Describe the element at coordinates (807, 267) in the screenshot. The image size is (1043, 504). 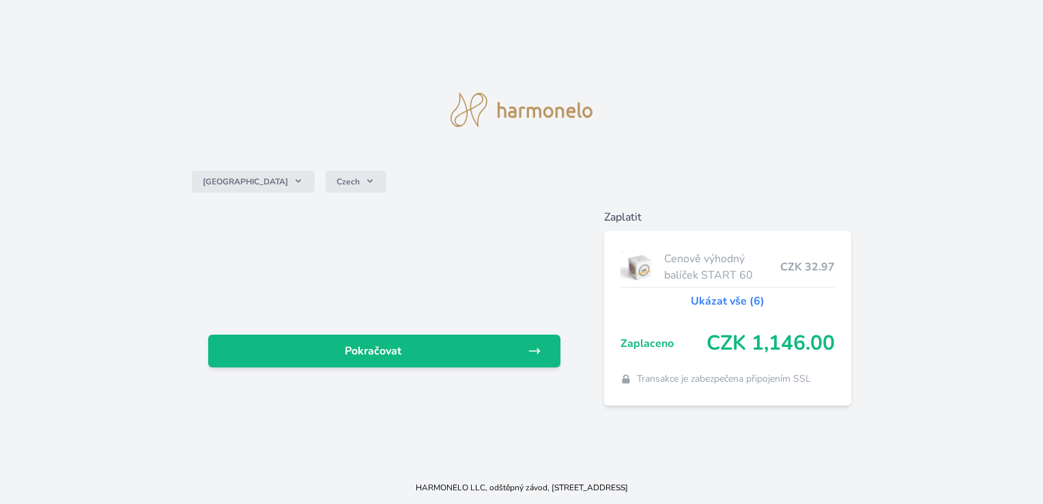
I see `span: CZK 32.97` at that location.